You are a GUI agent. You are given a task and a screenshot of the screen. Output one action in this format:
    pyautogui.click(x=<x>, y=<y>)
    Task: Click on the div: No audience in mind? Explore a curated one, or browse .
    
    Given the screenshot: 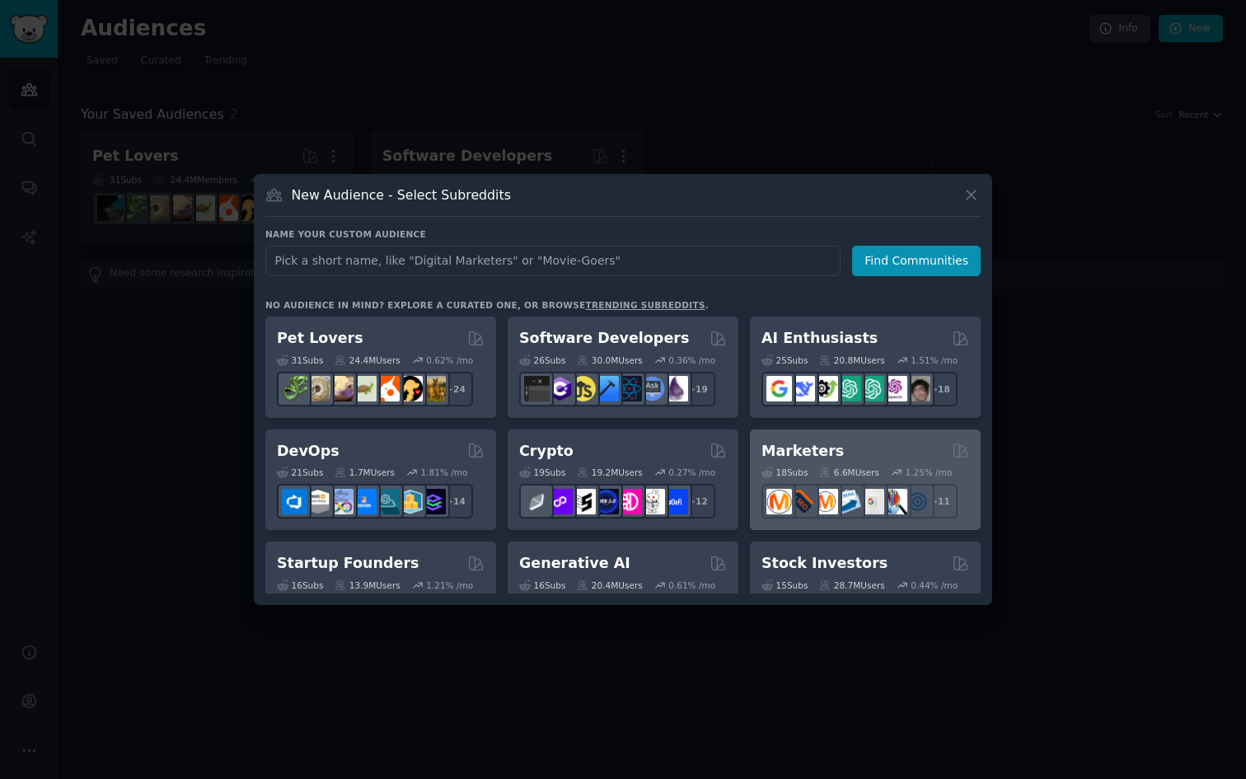 What is the action you would take?
    pyautogui.click(x=487, y=305)
    